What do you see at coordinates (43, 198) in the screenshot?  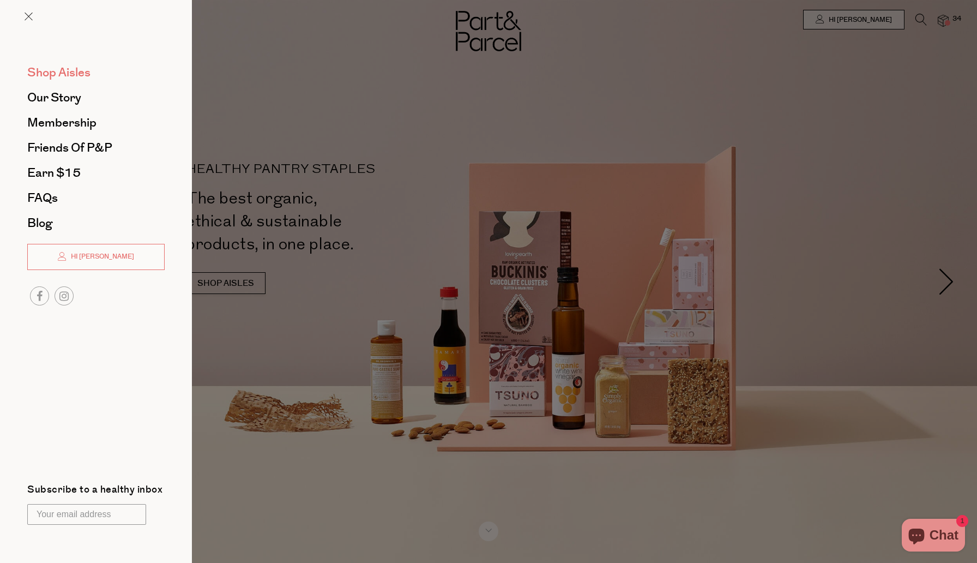 I see `span: FAQs` at bounding box center [43, 198].